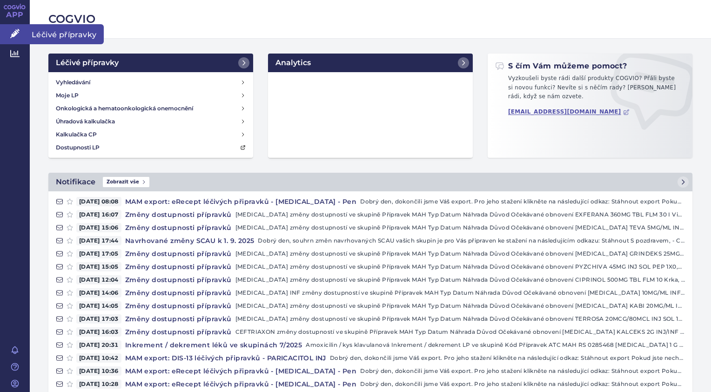  I want to click on h4: Dostupnosti LP, so click(78, 147).